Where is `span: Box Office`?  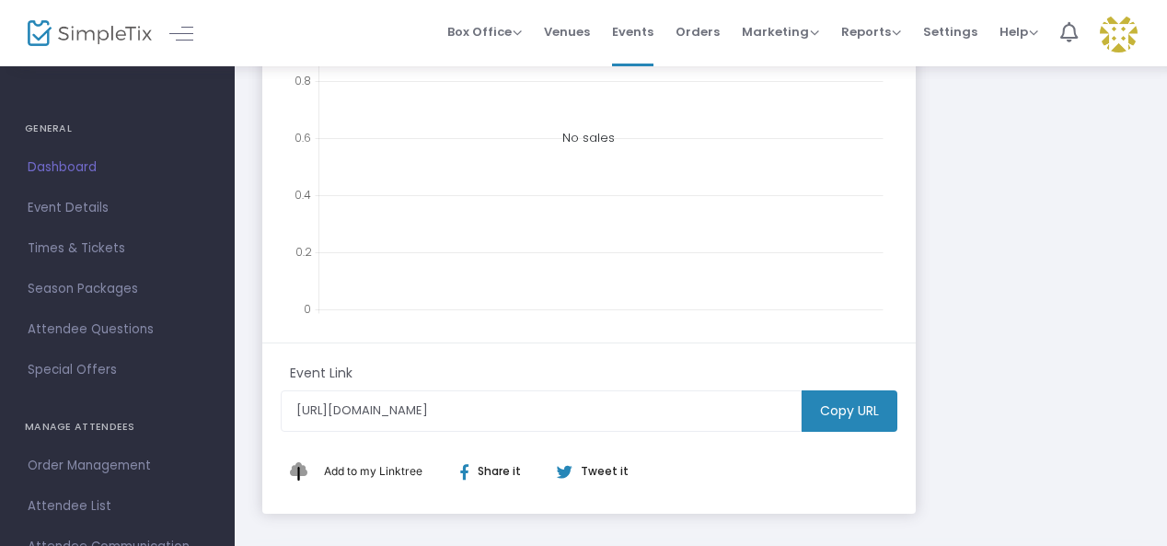
span: Box Office is located at coordinates (484, 31).